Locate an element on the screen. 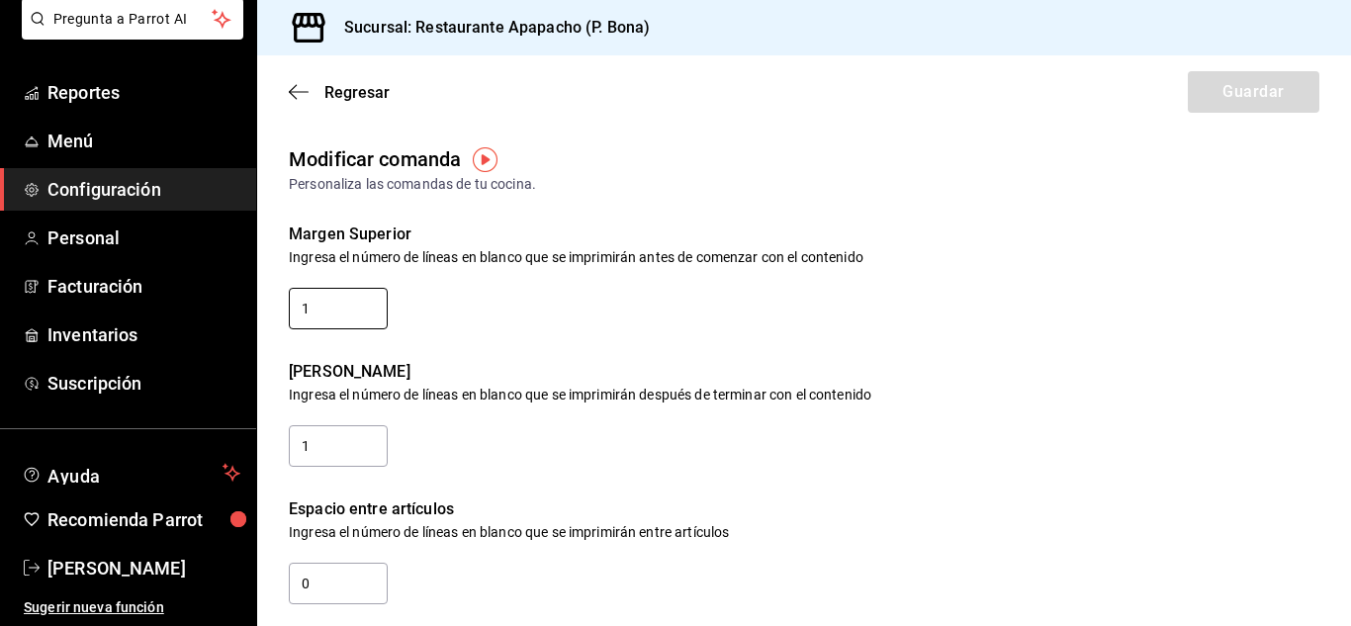 The width and height of the screenshot is (1351, 626). button: Tooltip marker is located at coordinates (485, 159).